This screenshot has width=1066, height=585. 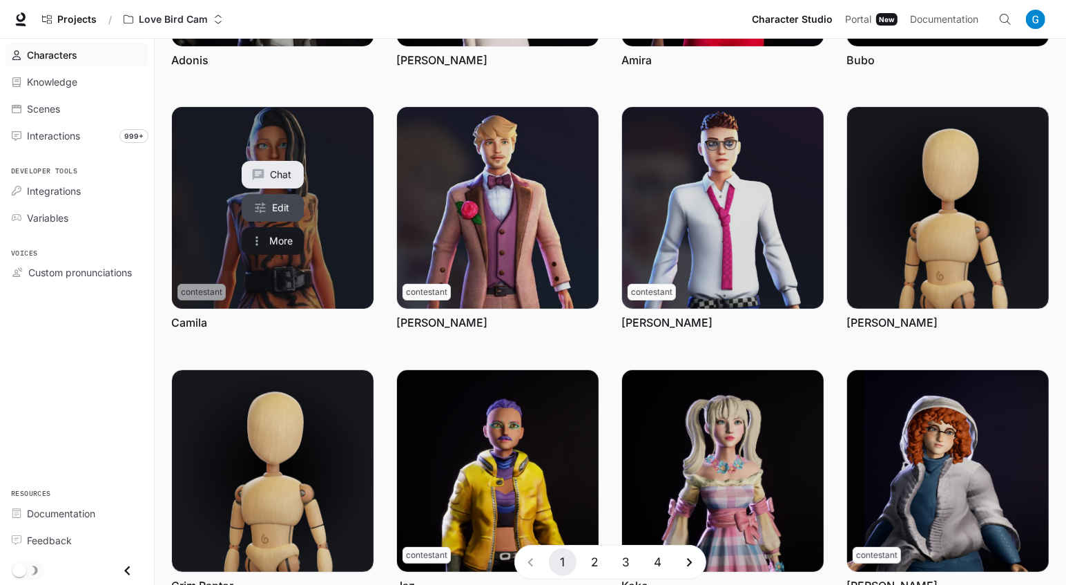 What do you see at coordinates (77, 108) in the screenshot?
I see `a: Scenes` at bounding box center [77, 108].